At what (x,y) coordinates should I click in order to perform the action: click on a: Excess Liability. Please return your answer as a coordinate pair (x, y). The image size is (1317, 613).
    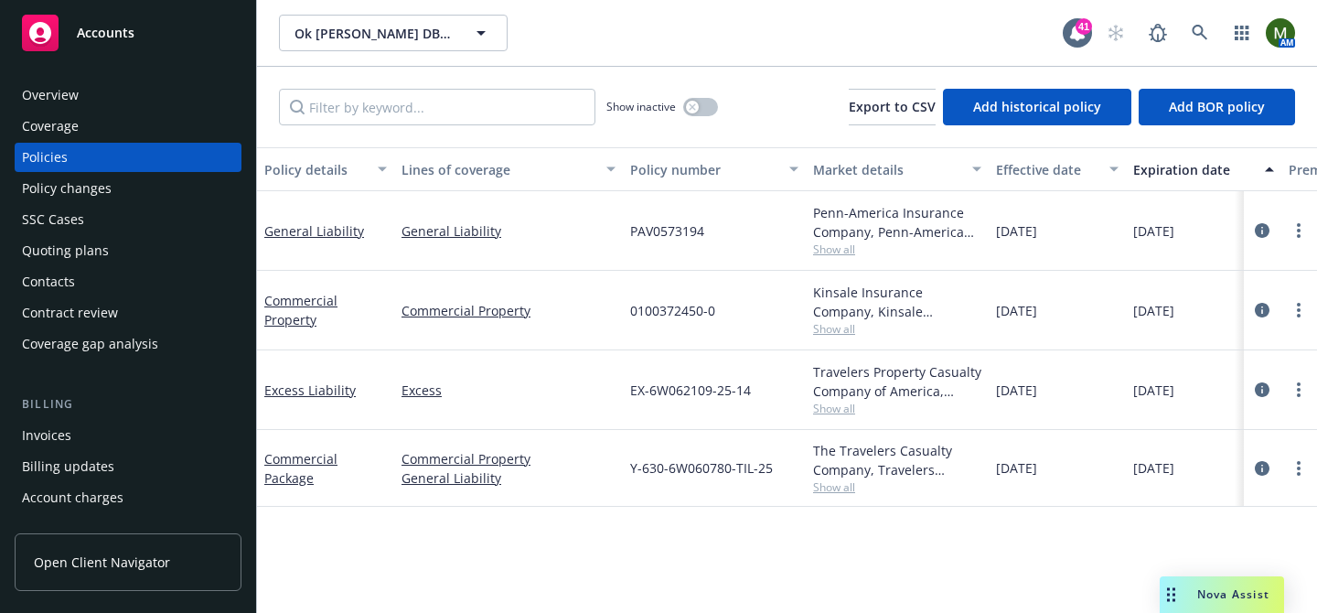
    Looking at the image, I should click on (310, 390).